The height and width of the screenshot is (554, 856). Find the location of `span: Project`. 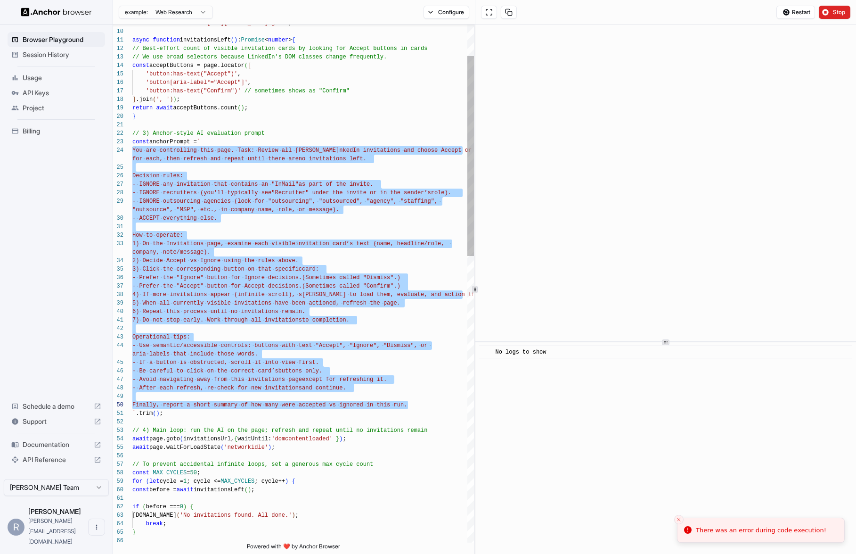

span: Project is located at coordinates (62, 108).